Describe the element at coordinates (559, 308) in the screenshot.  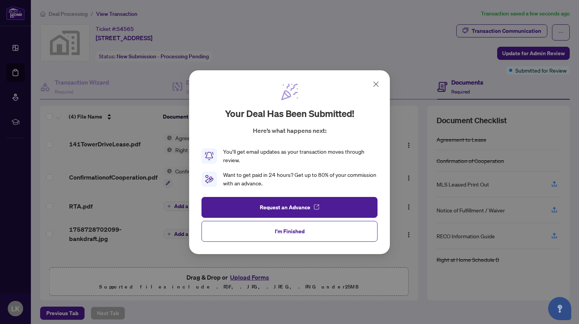
I see `button: Open asap` at that location.